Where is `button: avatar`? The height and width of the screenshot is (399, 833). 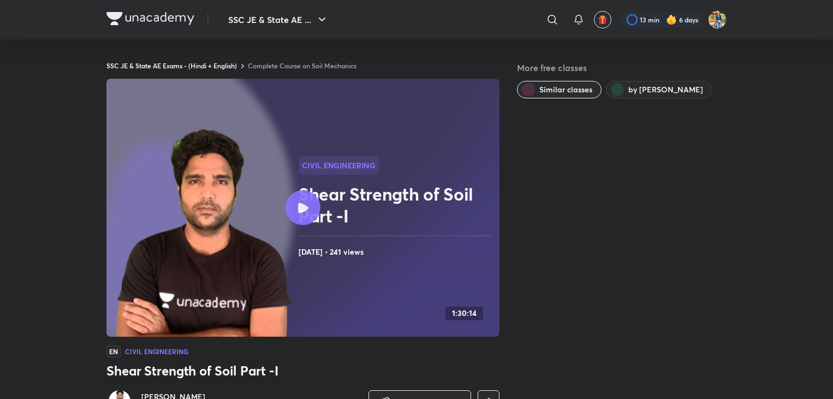
button: avatar is located at coordinates (603, 20).